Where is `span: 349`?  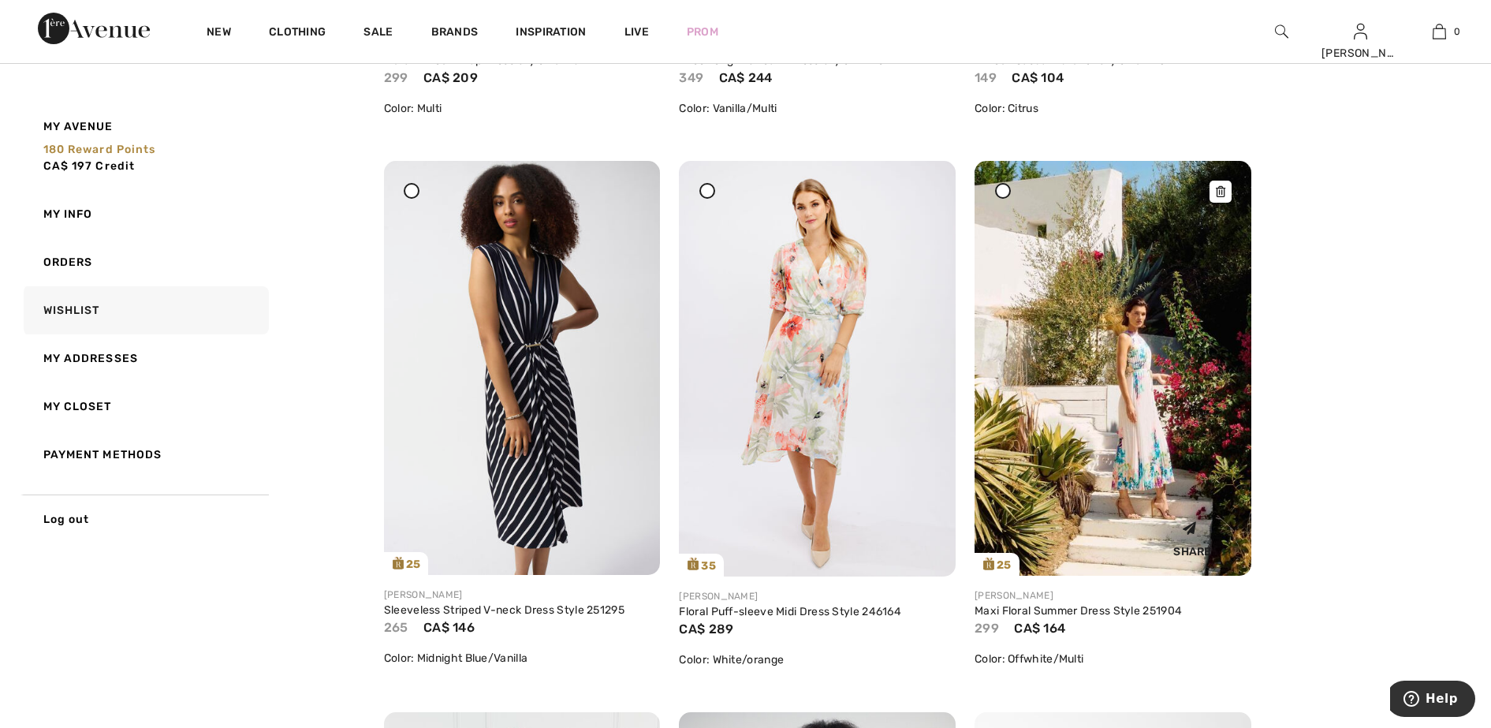 span: 349 is located at coordinates (691, 77).